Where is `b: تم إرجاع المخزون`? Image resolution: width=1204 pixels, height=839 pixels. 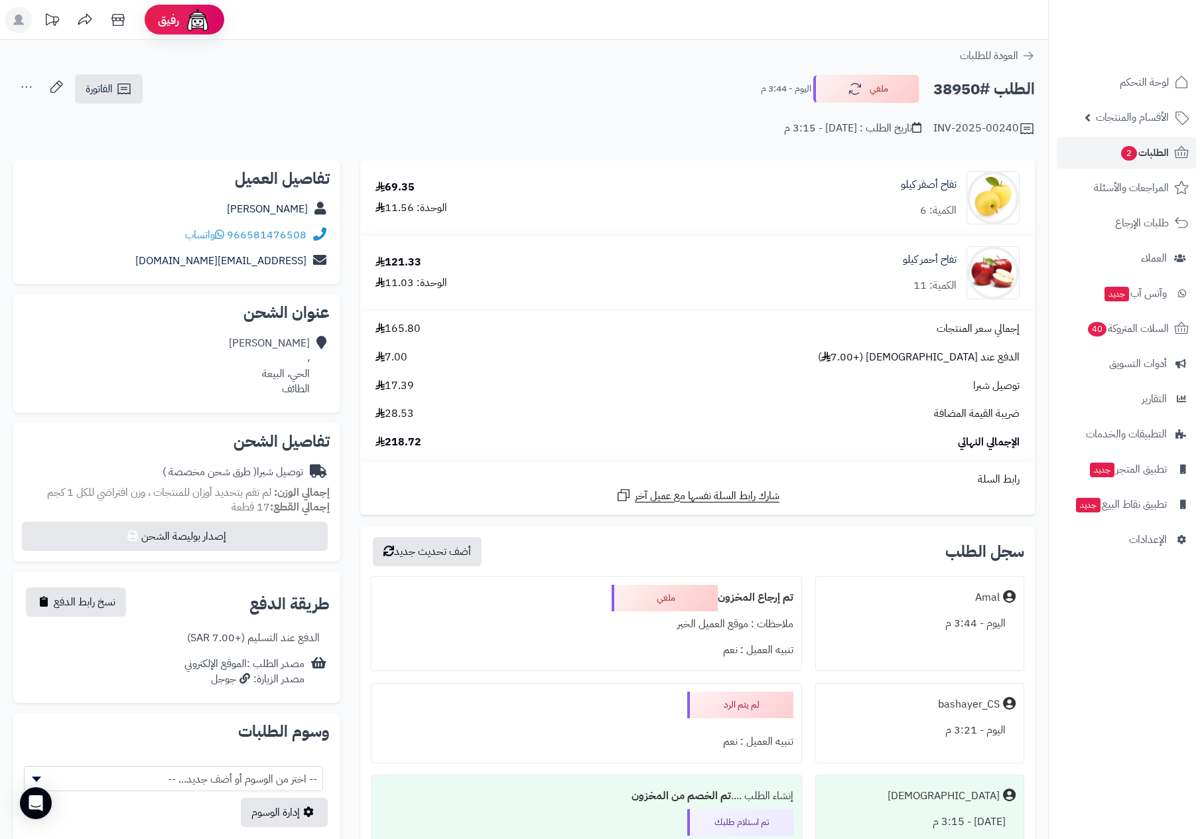 b: تم إرجاع المخزون is located at coordinates (756, 597).